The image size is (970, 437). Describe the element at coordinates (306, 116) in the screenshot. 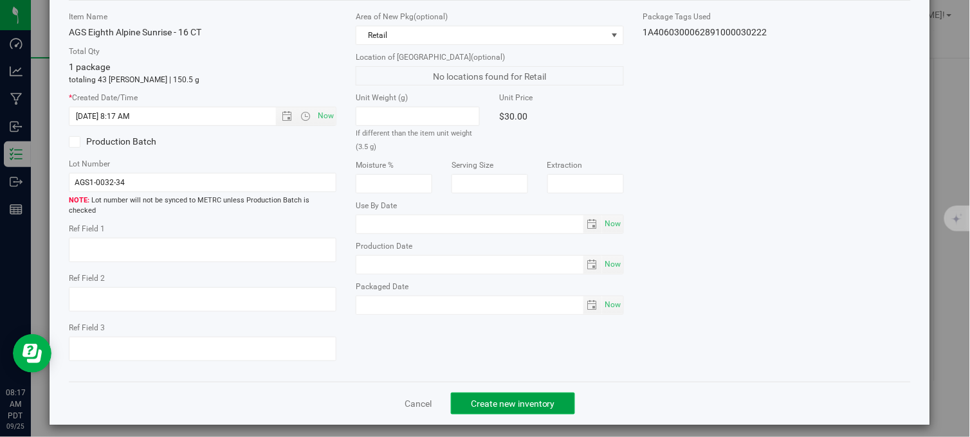

I see `span: Open the time view` at that location.